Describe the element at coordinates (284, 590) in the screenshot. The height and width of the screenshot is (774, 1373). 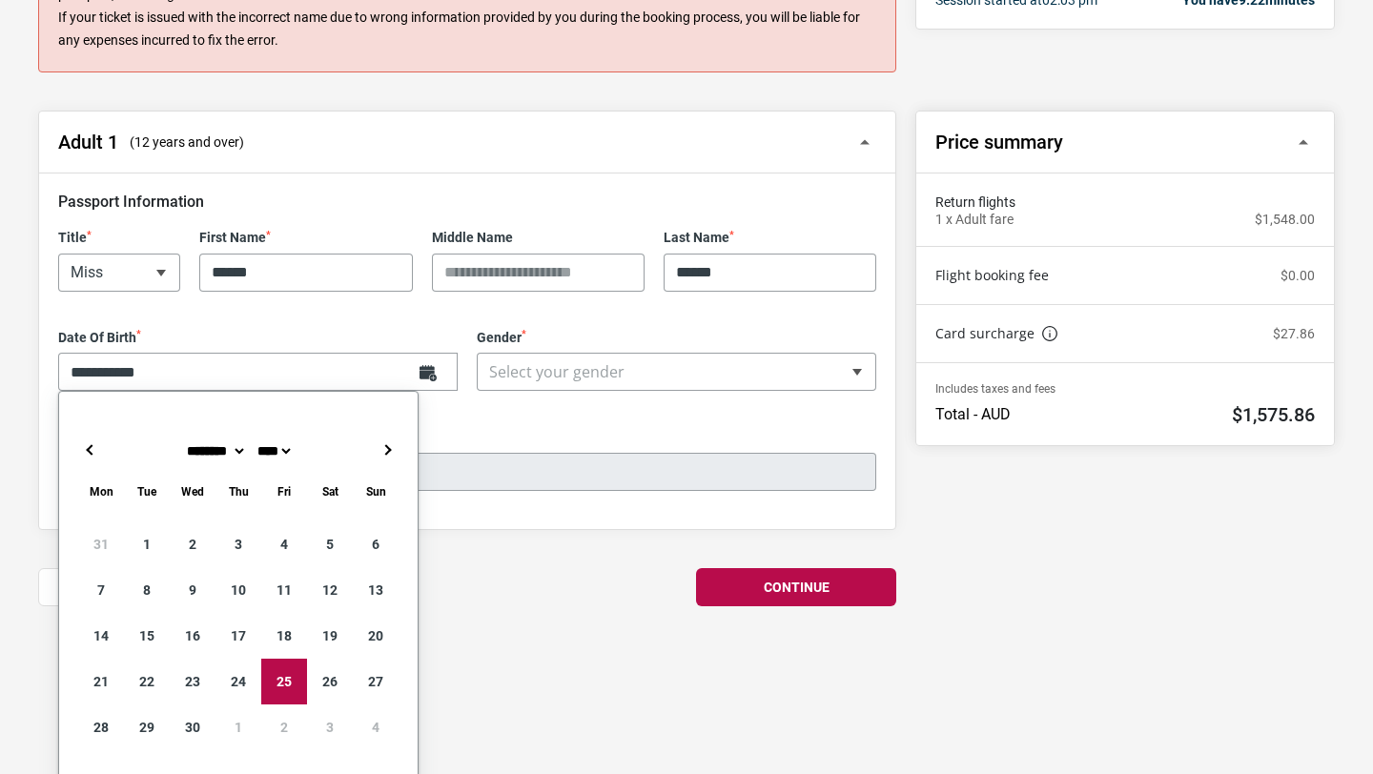
I see `div: 11` at that location.